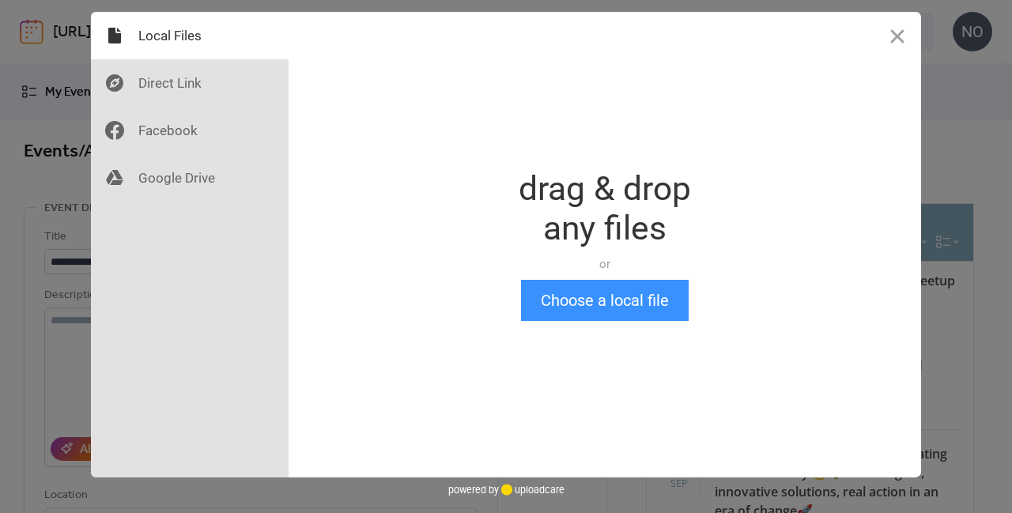 The image size is (1012, 513). Describe the element at coordinates (190, 83) in the screenshot. I see `div: Direct Link` at that location.